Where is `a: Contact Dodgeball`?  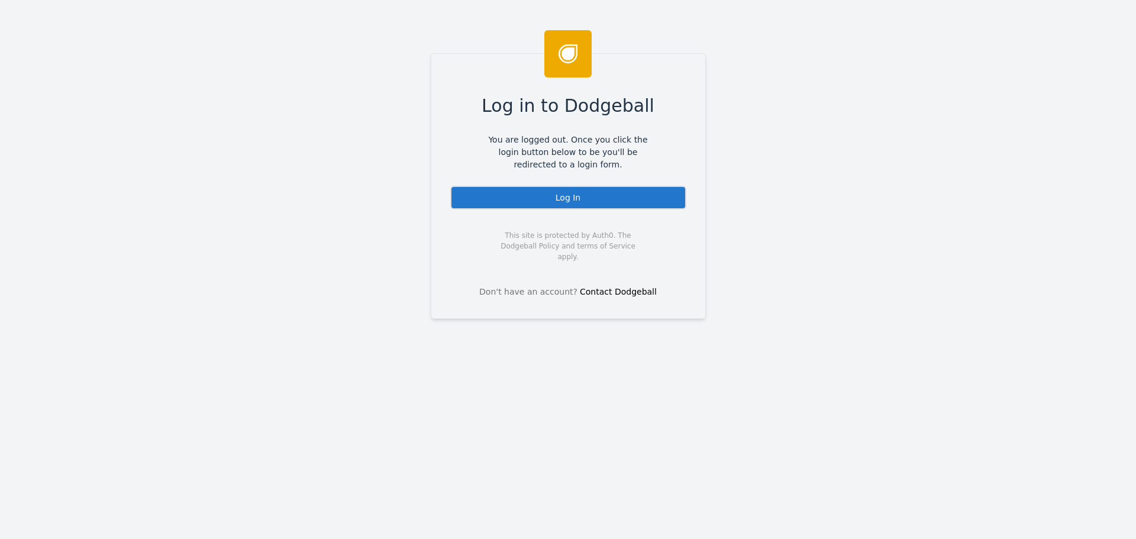
a: Contact Dodgeball is located at coordinates (618, 292).